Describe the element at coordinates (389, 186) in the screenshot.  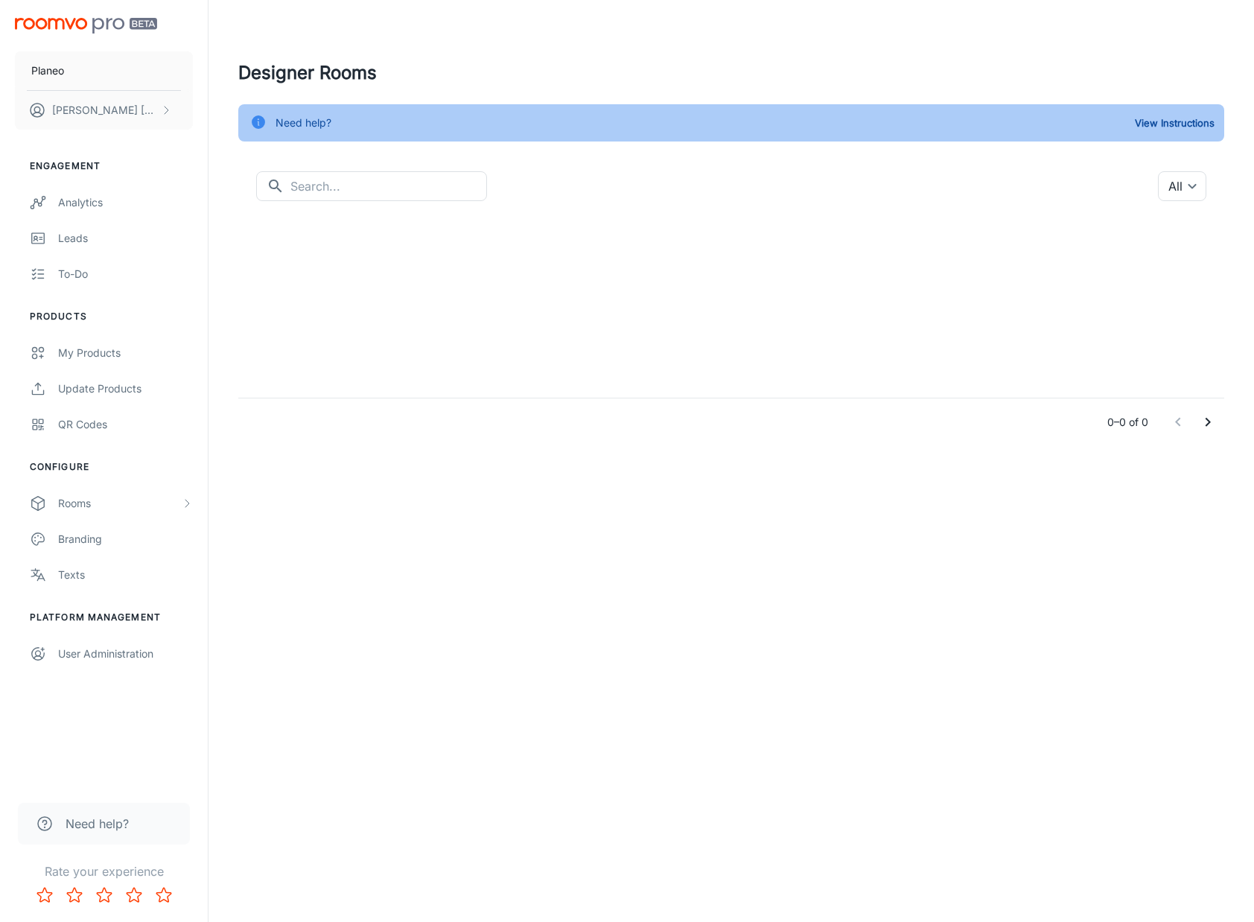
I see `input: Search...` at that location.